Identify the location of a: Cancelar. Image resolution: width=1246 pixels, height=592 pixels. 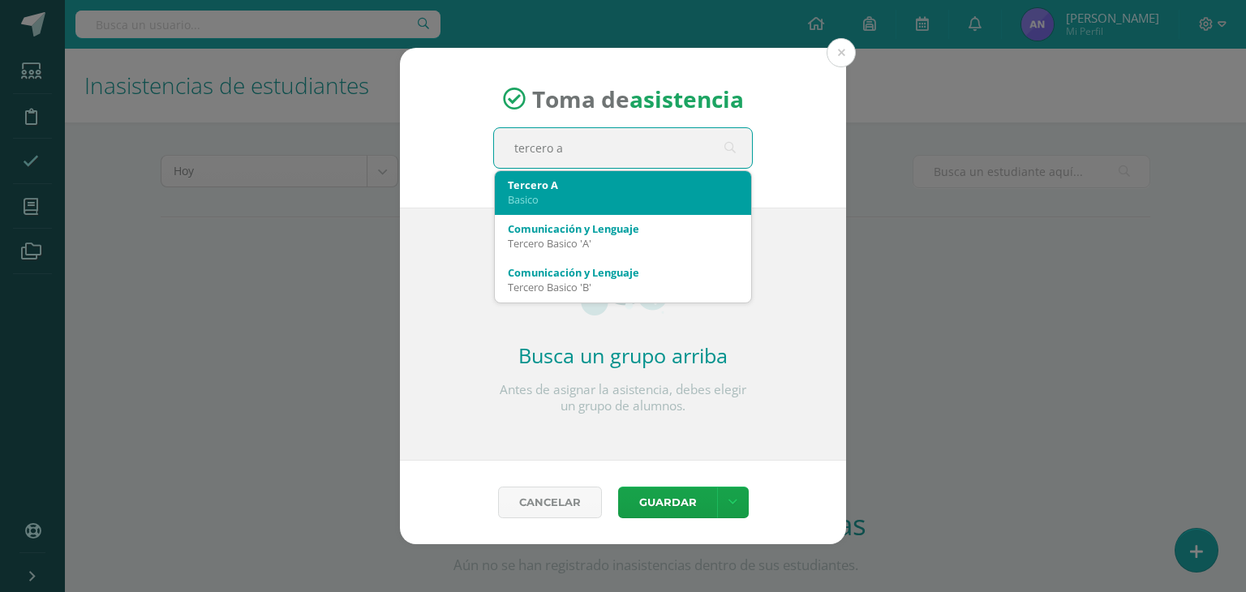
(550, 502).